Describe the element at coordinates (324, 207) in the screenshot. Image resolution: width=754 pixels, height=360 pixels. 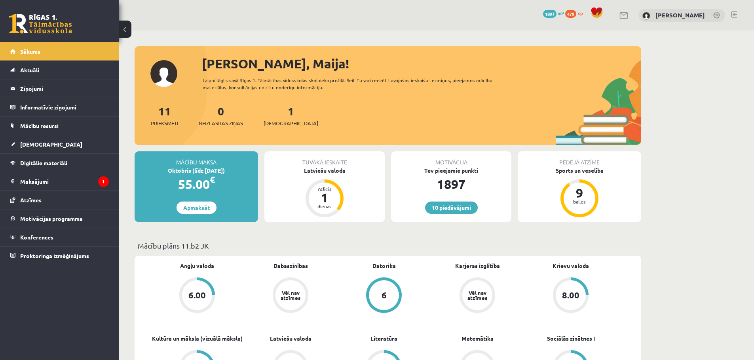
I see `div: dienas` at that location.